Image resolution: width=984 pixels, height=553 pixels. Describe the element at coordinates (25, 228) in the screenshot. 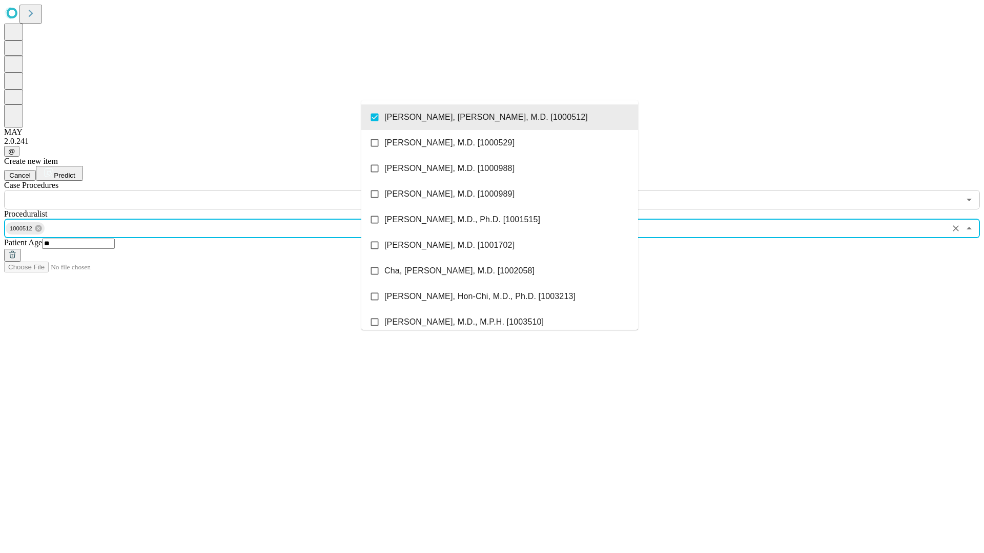

I see `div: 1000512` at that location.